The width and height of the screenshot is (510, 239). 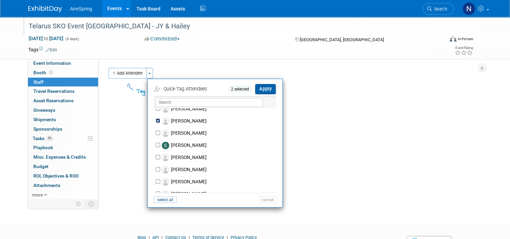 I want to click on a: Staff, so click(x=63, y=82).